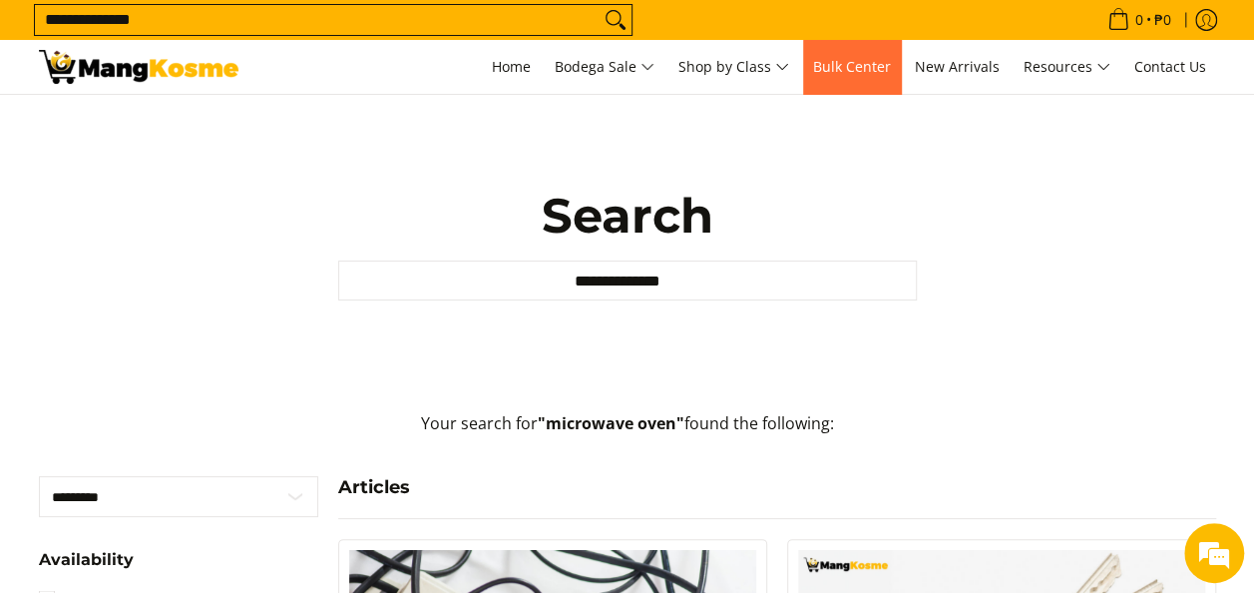 Image resolution: width=1254 pixels, height=593 pixels. I want to click on strong: "microwave oven", so click(611, 423).